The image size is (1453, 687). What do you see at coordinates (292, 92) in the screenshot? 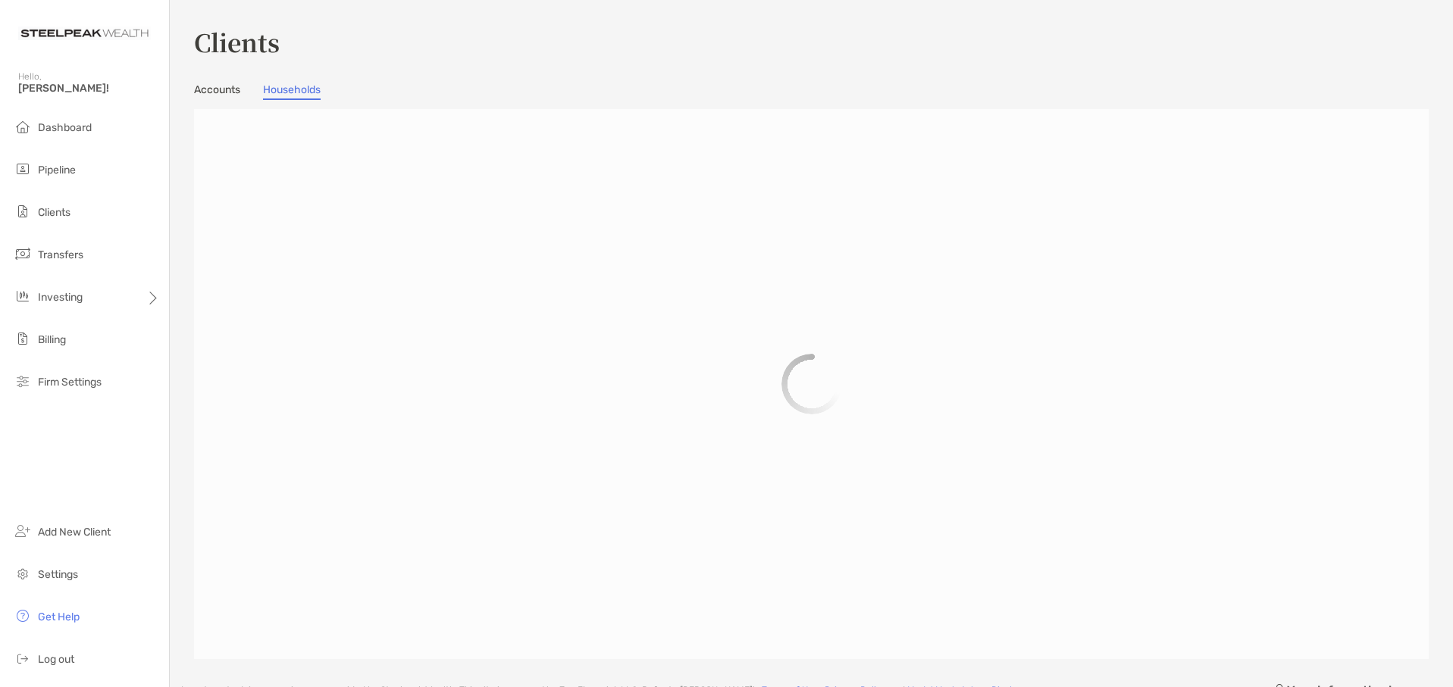
I see `a: Households` at bounding box center [292, 92].